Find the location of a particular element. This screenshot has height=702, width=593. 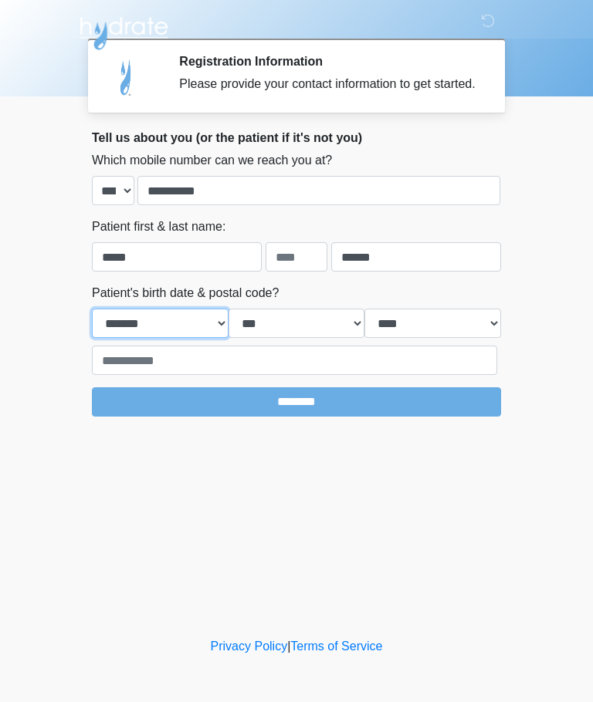

a: Privacy Policy is located at coordinates (249, 646).